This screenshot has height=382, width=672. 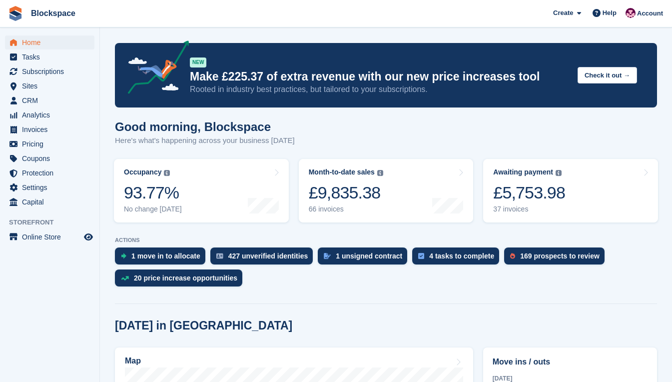 What do you see at coordinates (52, 129) in the screenshot?
I see `span: Invoices` at bounding box center [52, 129].